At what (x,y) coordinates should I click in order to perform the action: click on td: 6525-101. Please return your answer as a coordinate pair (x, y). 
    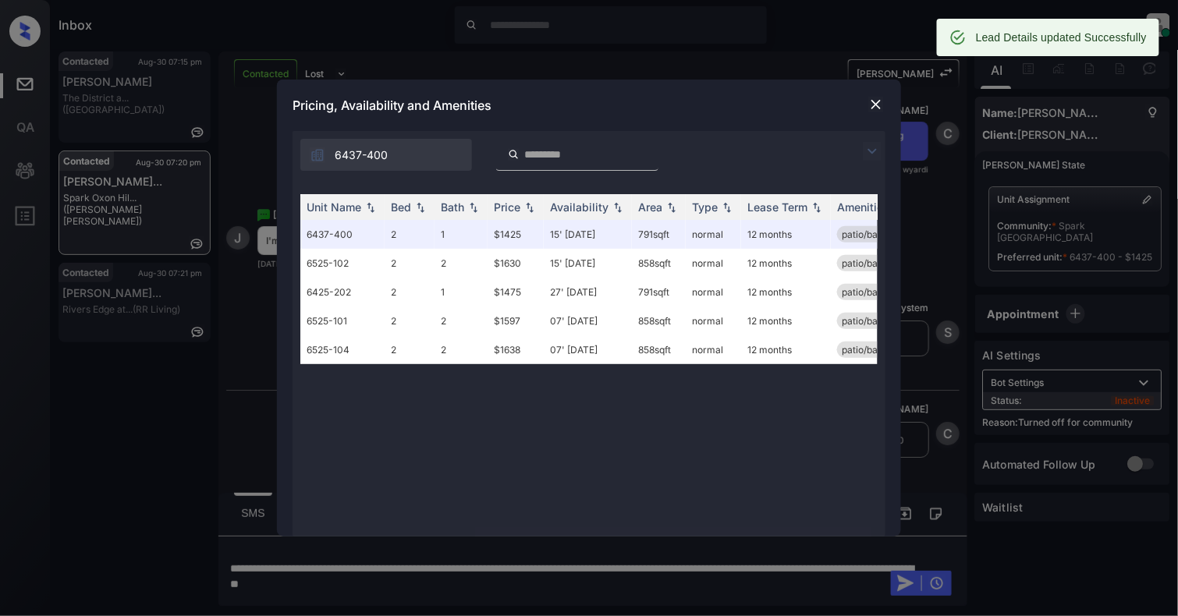
    Looking at the image, I should click on (343, 321).